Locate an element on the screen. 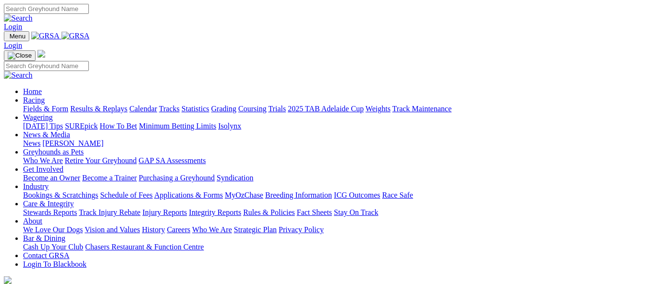 This screenshot has height=284, width=649. a: Login To Blackbook is located at coordinates (55, 264).